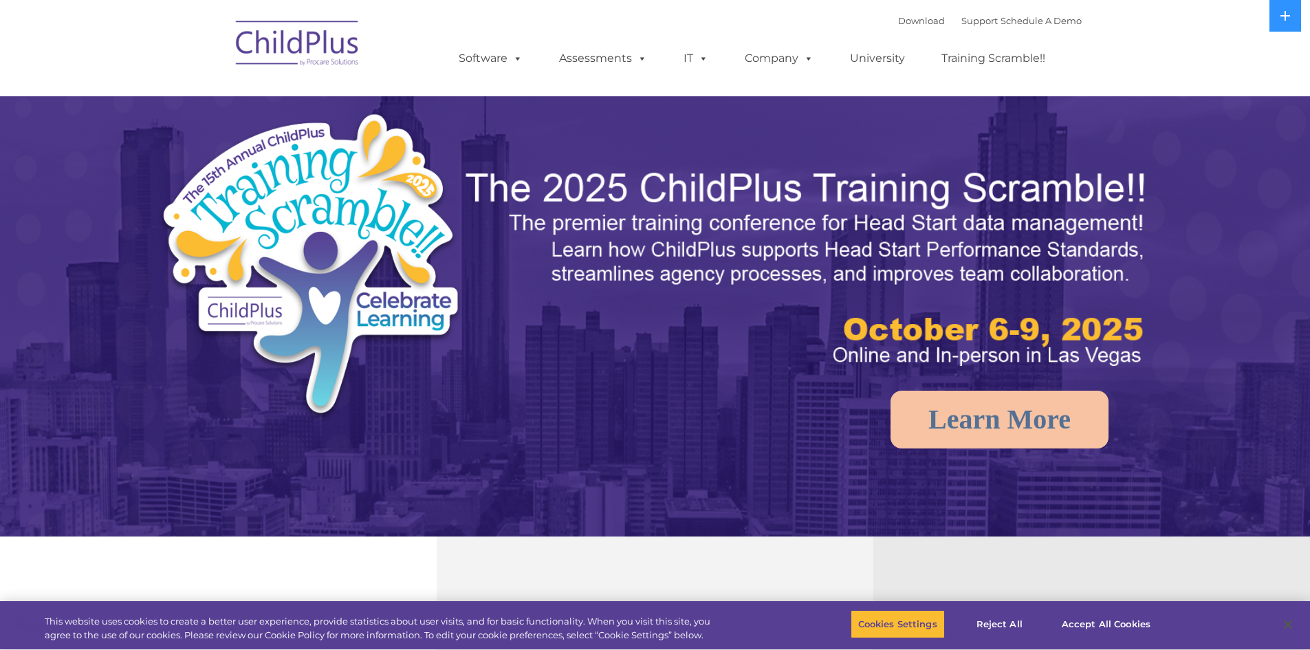  What do you see at coordinates (999, 625) in the screenshot?
I see `button: Reject All` at bounding box center [999, 625].